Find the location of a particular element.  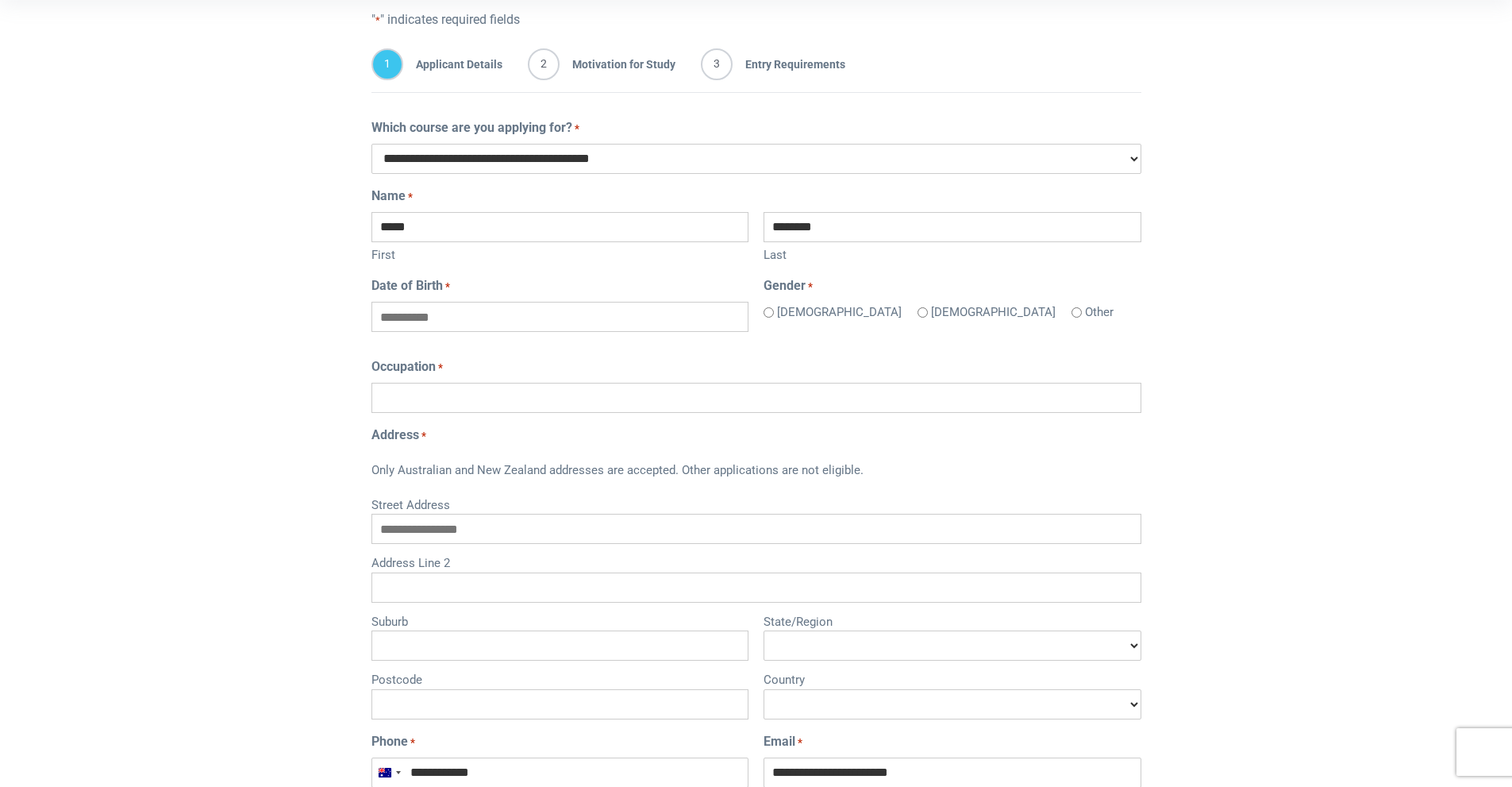

p: " " indicates required fields is located at coordinates (756, 20).